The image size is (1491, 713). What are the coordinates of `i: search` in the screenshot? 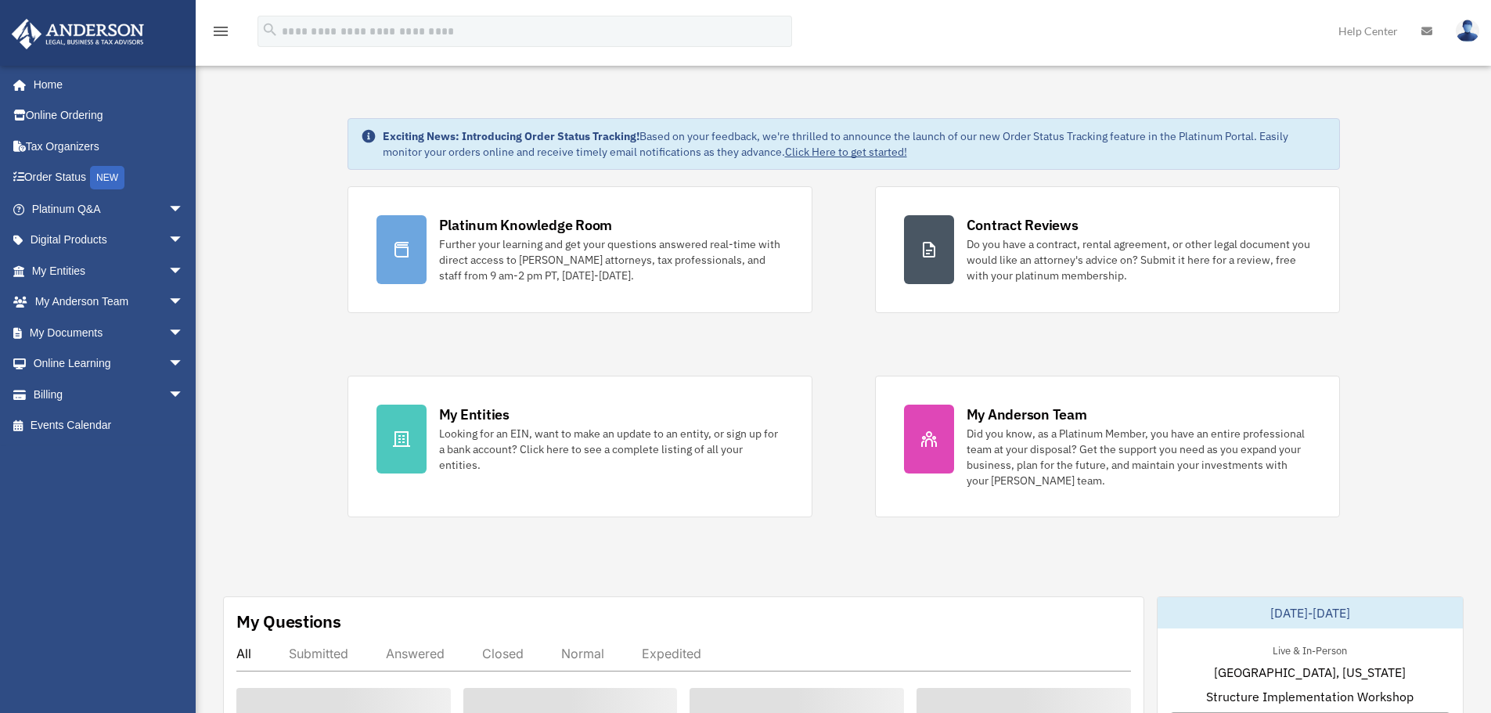 It's located at (270, 30).